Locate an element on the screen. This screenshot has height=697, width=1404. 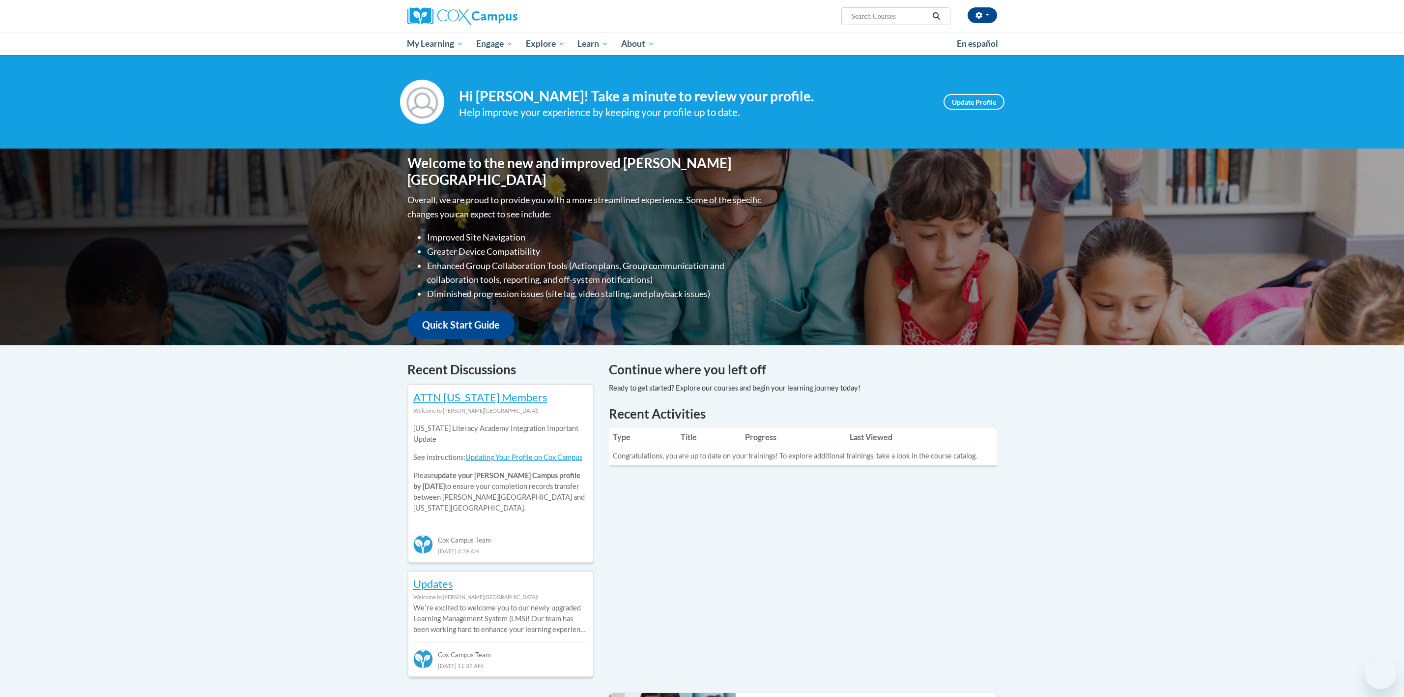
li: Greater Device Compatibility is located at coordinates (595, 251).